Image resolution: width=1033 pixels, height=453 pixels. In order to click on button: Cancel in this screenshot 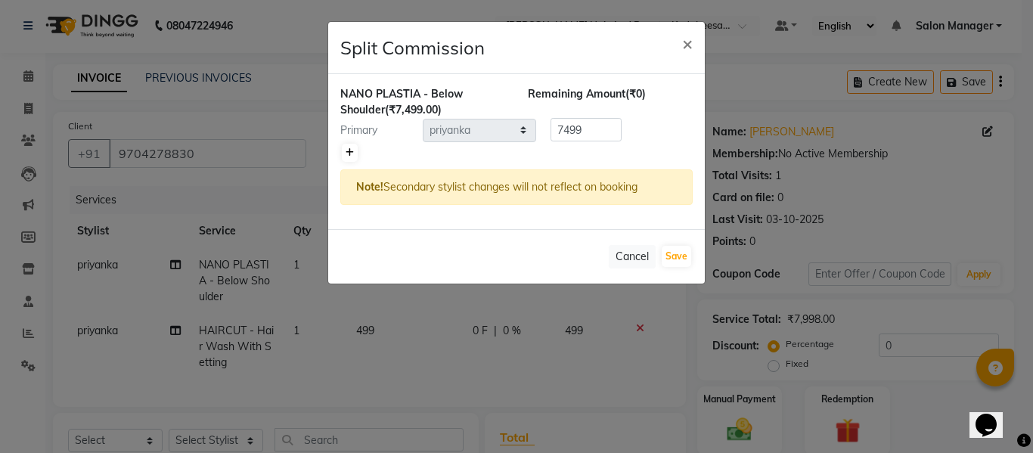, I will do `click(633, 256)`.